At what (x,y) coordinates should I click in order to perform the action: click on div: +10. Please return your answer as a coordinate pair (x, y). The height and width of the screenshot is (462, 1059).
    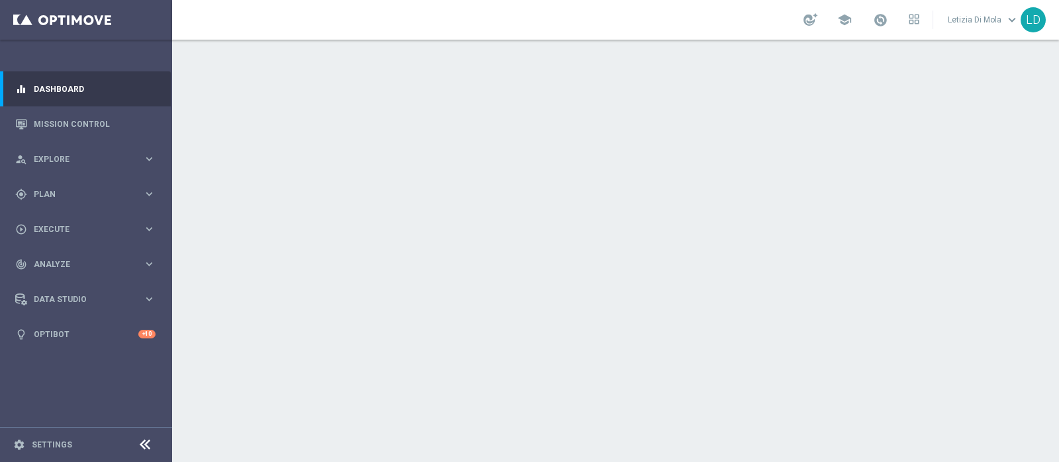
    Looking at the image, I should click on (147, 334).